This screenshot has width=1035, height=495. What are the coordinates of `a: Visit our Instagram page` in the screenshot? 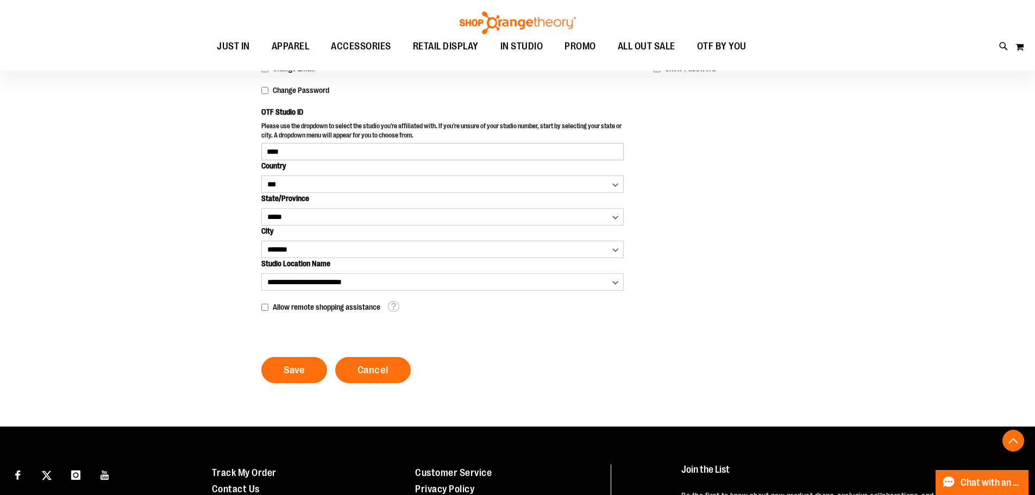 It's located at (76, 474).